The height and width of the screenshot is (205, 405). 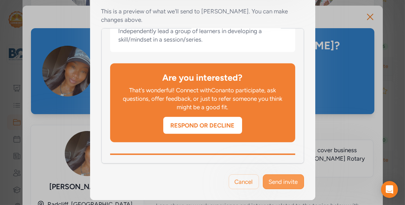 I want to click on button: Send invite, so click(x=283, y=181).